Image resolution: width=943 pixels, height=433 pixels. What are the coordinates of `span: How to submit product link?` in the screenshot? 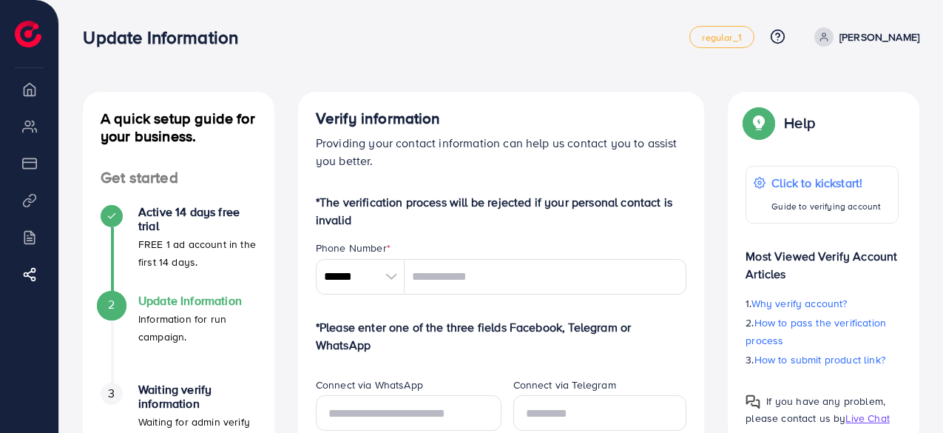 It's located at (819, 359).